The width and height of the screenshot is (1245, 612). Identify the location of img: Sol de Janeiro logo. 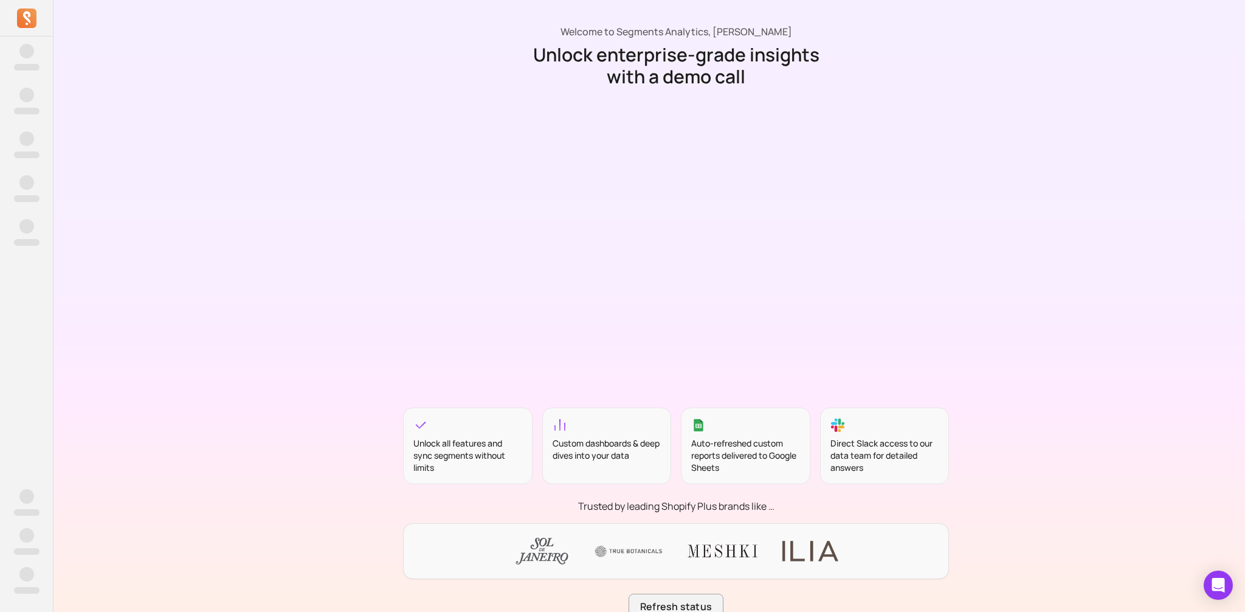
(542, 551).